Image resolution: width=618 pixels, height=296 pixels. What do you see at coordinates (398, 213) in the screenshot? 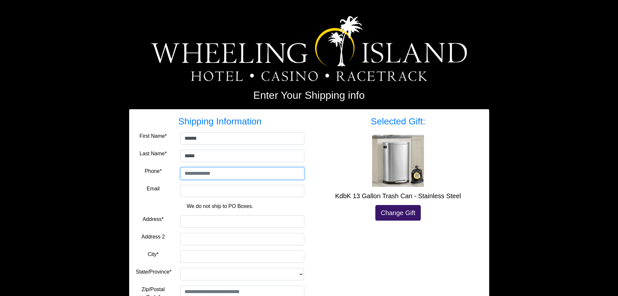
I see `a: Change Gift` at bounding box center [398, 213].